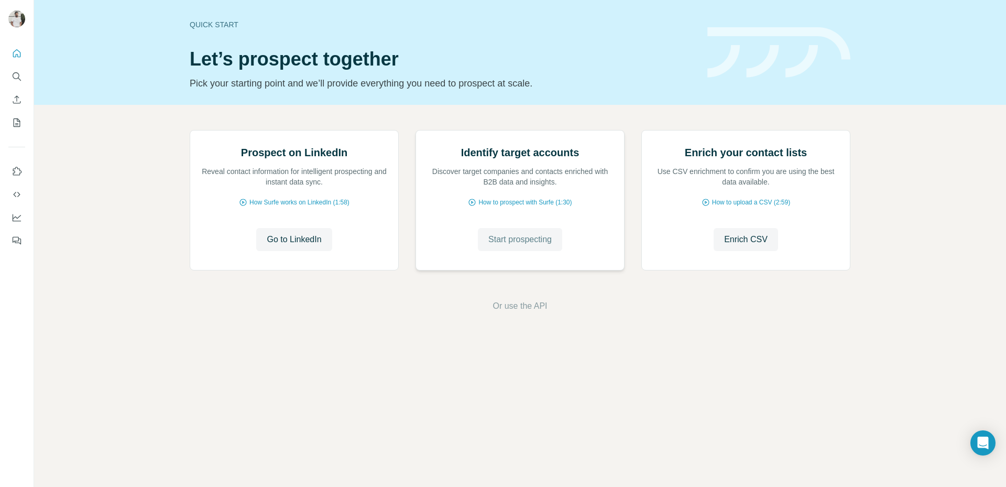  What do you see at coordinates (983, 443) in the screenshot?
I see `div: Open Intercom Messenger` at bounding box center [983, 443].